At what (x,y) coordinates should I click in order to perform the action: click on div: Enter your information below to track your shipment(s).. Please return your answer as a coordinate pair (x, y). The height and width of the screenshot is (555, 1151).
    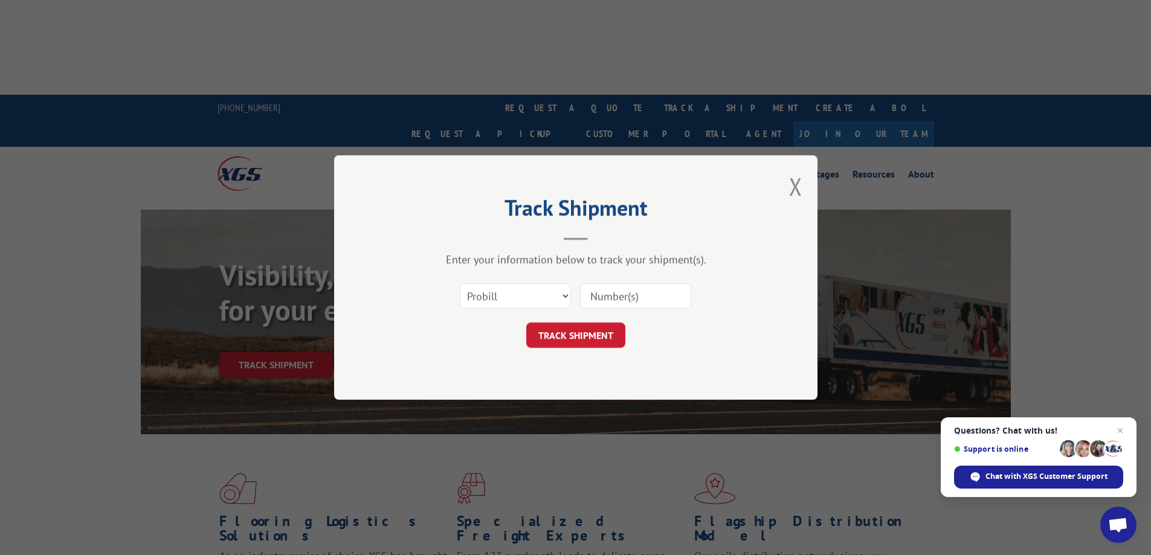
    Looking at the image, I should click on (576, 259).